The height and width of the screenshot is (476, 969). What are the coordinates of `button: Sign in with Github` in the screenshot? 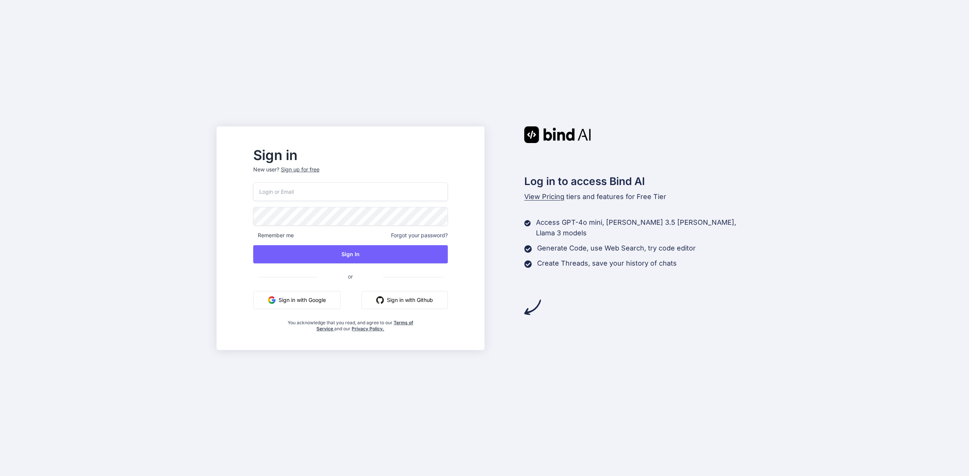 It's located at (405, 300).